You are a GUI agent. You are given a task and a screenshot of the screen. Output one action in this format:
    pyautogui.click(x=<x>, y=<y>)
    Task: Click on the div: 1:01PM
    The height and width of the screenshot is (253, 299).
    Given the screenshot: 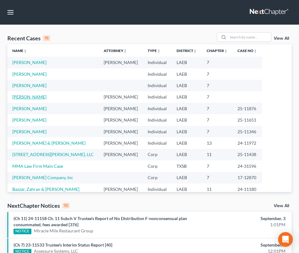 What is the action you would take?
    pyautogui.click(x=242, y=225)
    